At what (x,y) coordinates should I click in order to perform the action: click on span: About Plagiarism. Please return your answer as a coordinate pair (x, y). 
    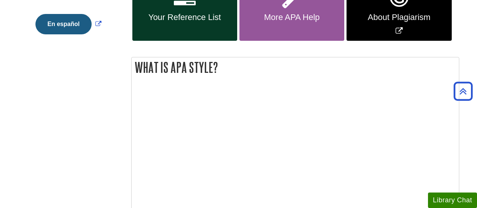
    Looking at the image, I should click on (399, 17).